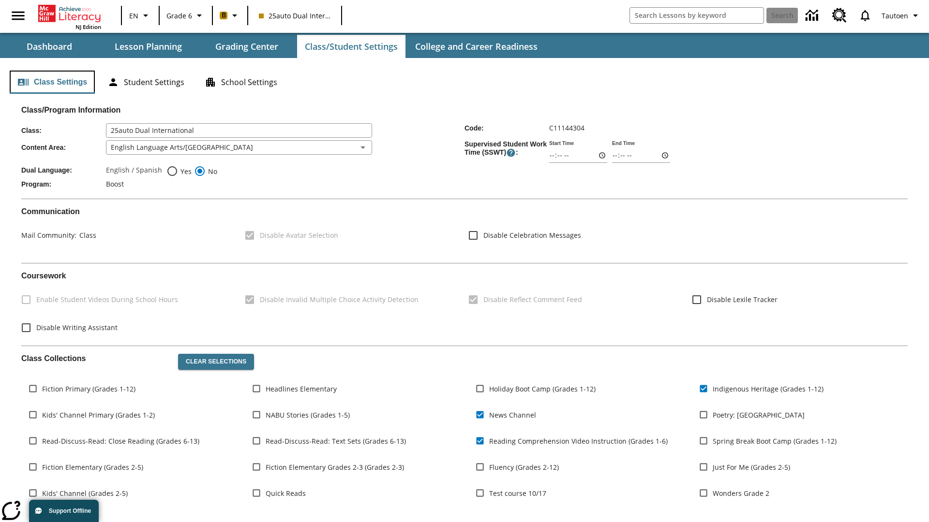 Image resolution: width=929 pixels, height=522 pixels. What do you see at coordinates (578, 441) in the screenshot?
I see `span: Reading Comprehension Video Instruction (Grades 1-6)` at bounding box center [578, 441].